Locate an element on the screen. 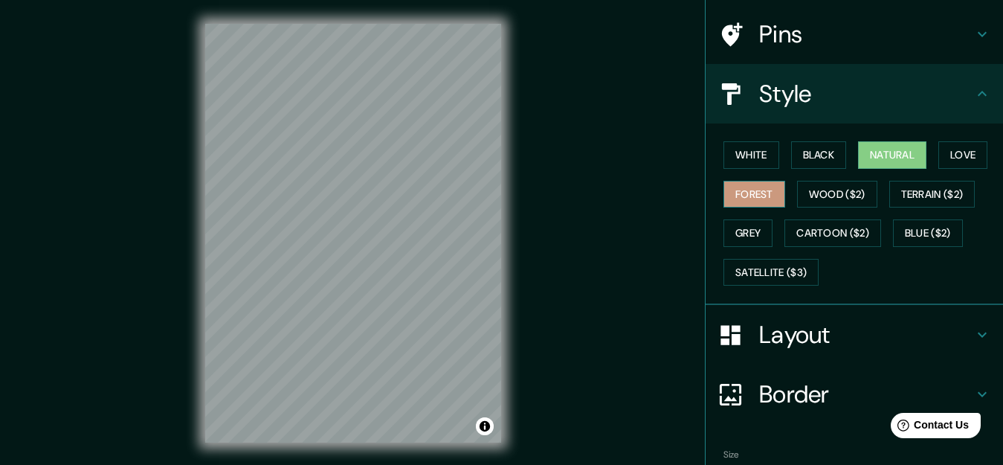 The height and width of the screenshot is (465, 1003). h4: Layout is located at coordinates (867, 335).